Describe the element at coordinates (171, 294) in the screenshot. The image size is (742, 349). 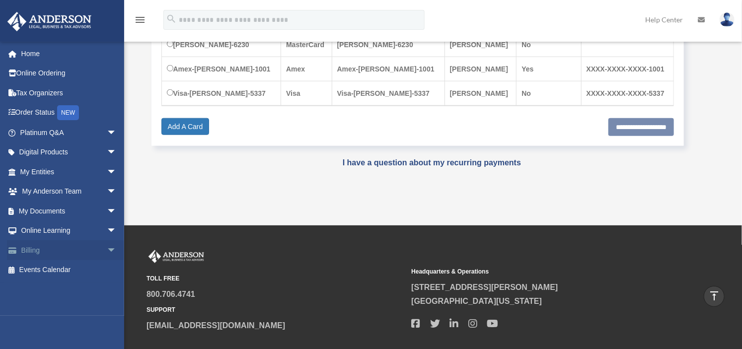
I see `a: 800.706.4741` at that location.